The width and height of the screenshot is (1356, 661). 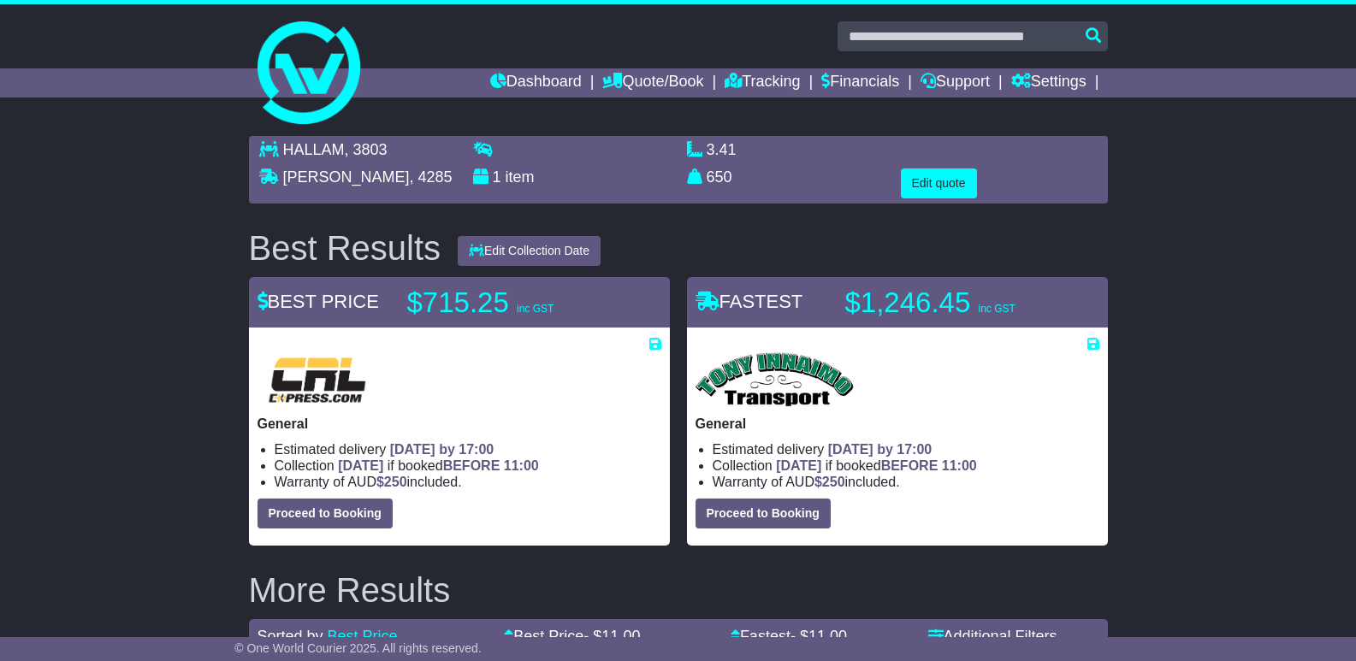 What do you see at coordinates (317, 380) in the screenshot?
I see `img: CRL: General` at bounding box center [317, 380].